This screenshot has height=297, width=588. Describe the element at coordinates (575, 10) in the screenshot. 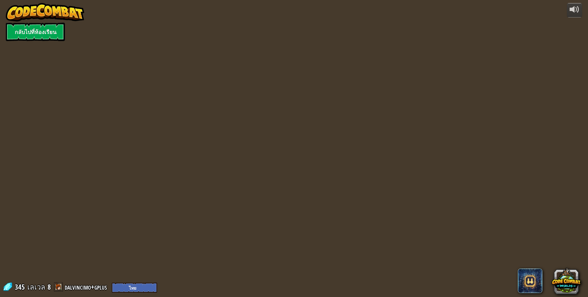

I see `button: ปรับระดับเสียง` at that location.